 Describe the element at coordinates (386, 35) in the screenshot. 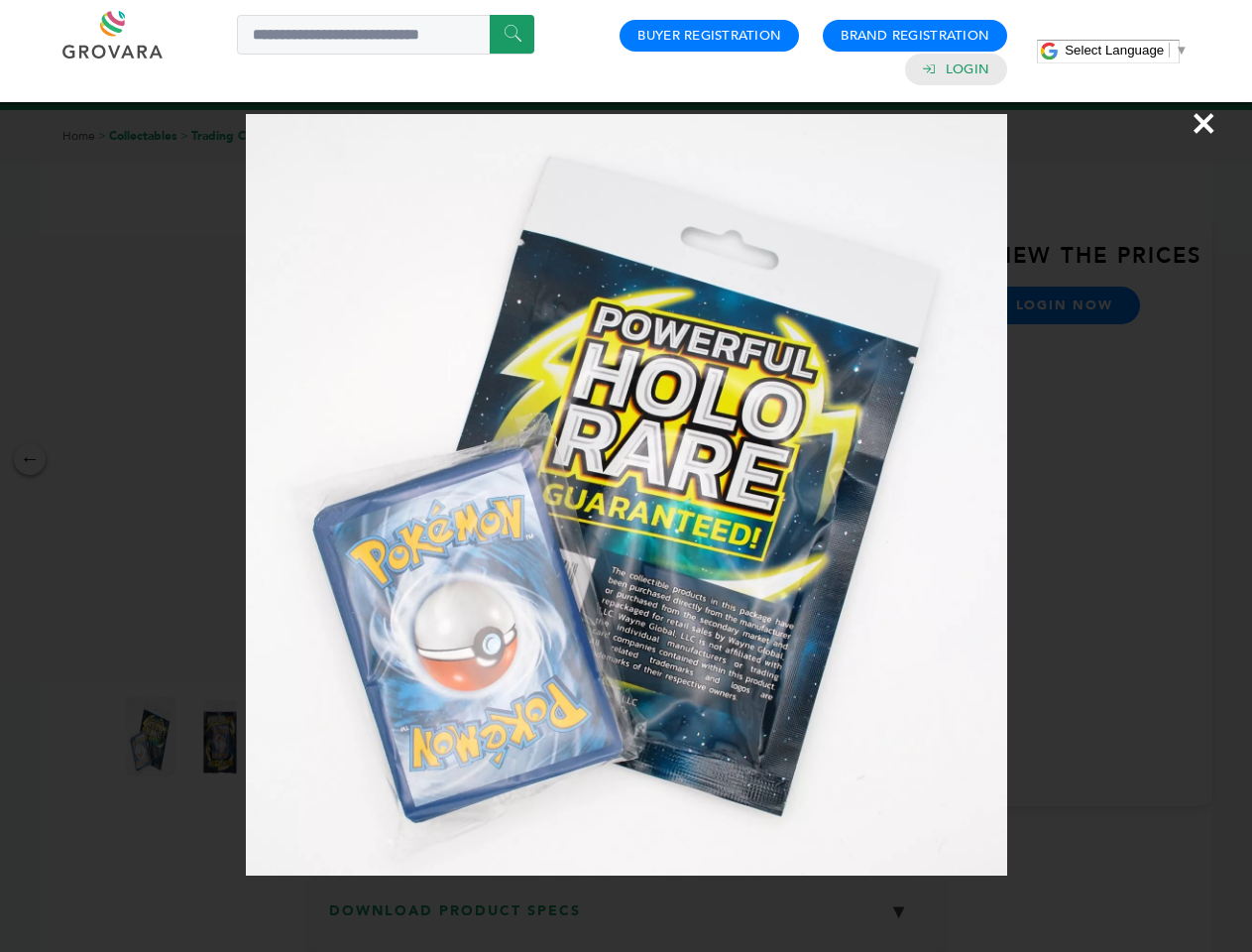

I see `input: Search a product or brand...` at that location.